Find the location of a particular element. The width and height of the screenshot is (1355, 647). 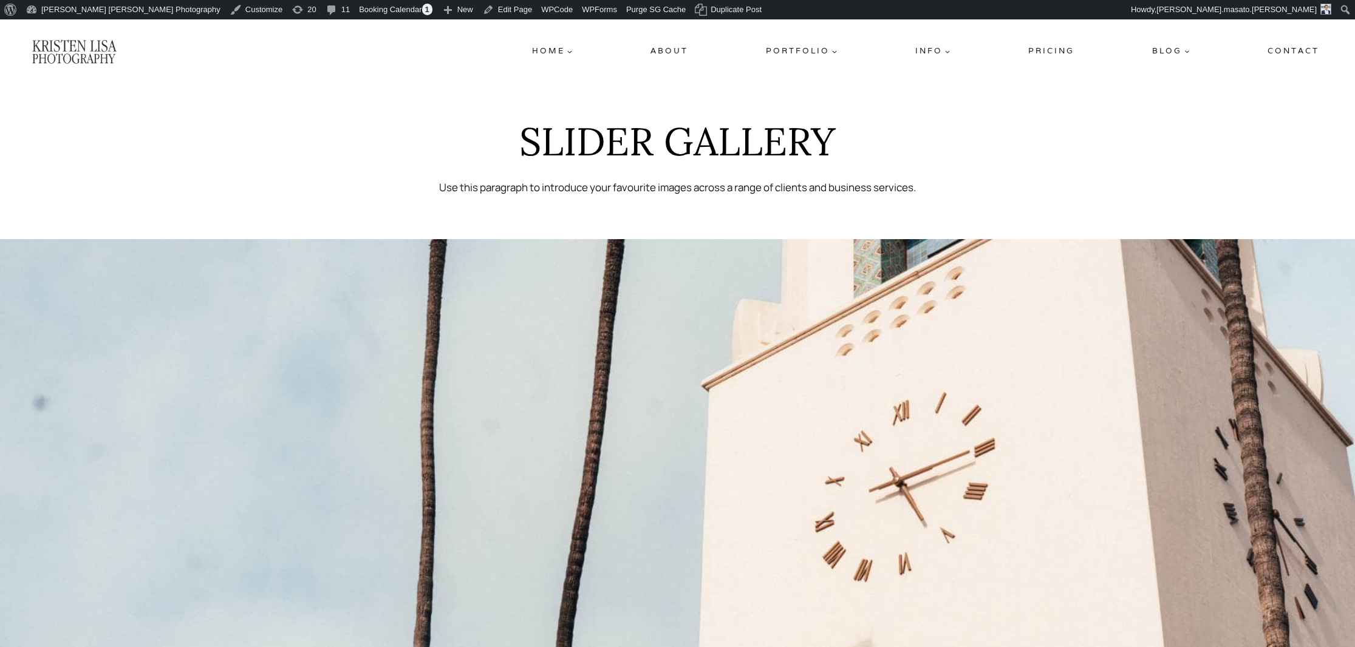

a: About is located at coordinates (669, 51).